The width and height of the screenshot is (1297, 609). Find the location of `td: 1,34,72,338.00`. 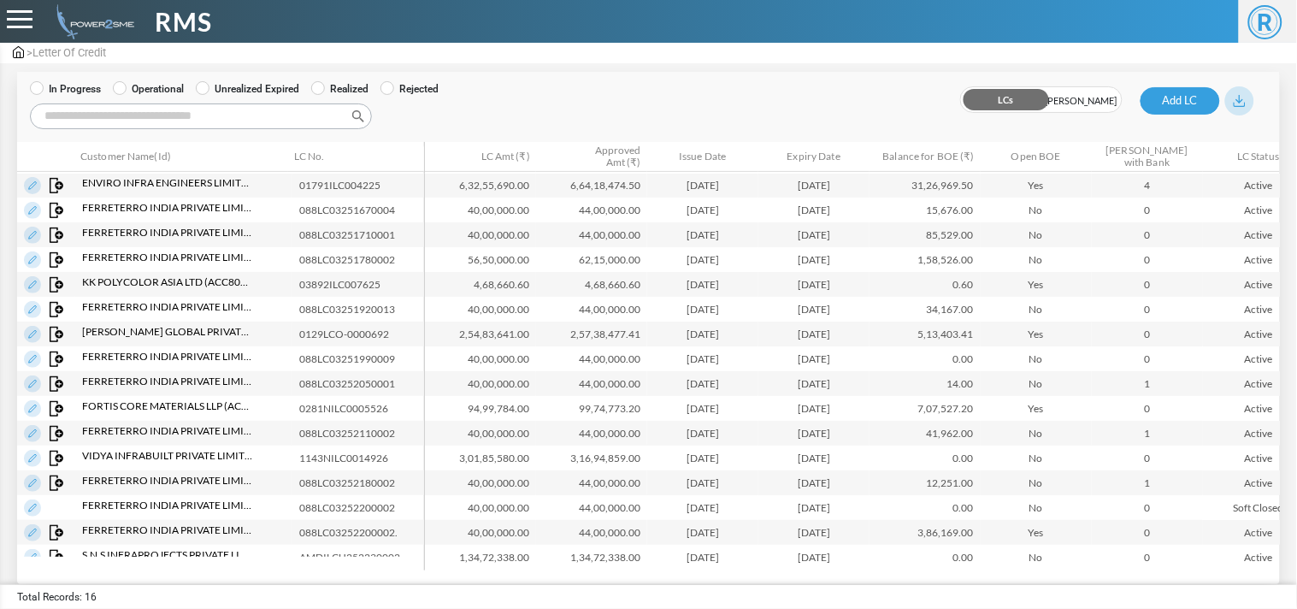

td: 1,34,72,338.00 is located at coordinates (592, 557).